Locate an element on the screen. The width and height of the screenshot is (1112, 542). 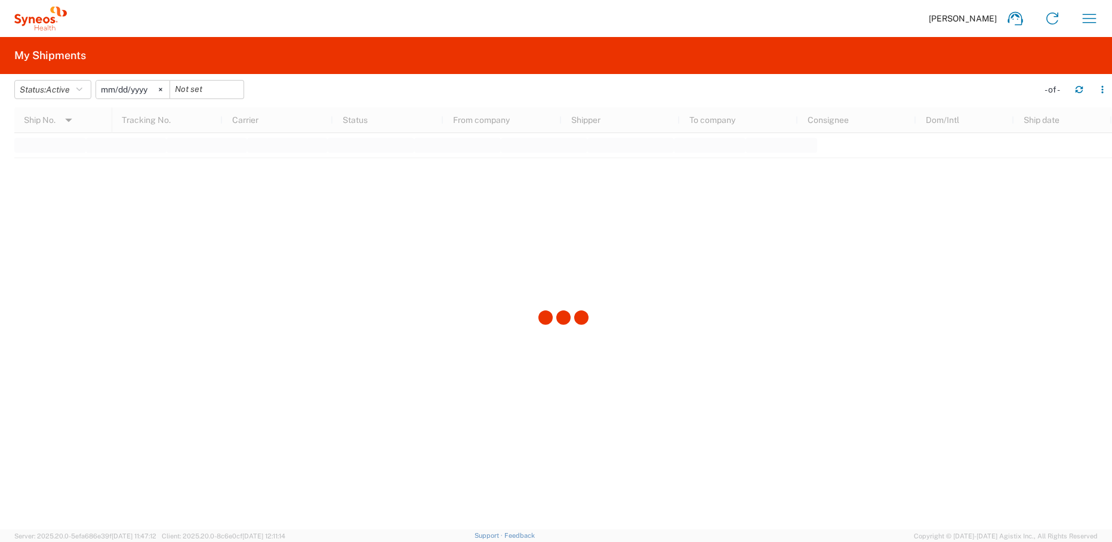
span: Server: 2025.20.0-5efa686e39f is located at coordinates (85, 536).